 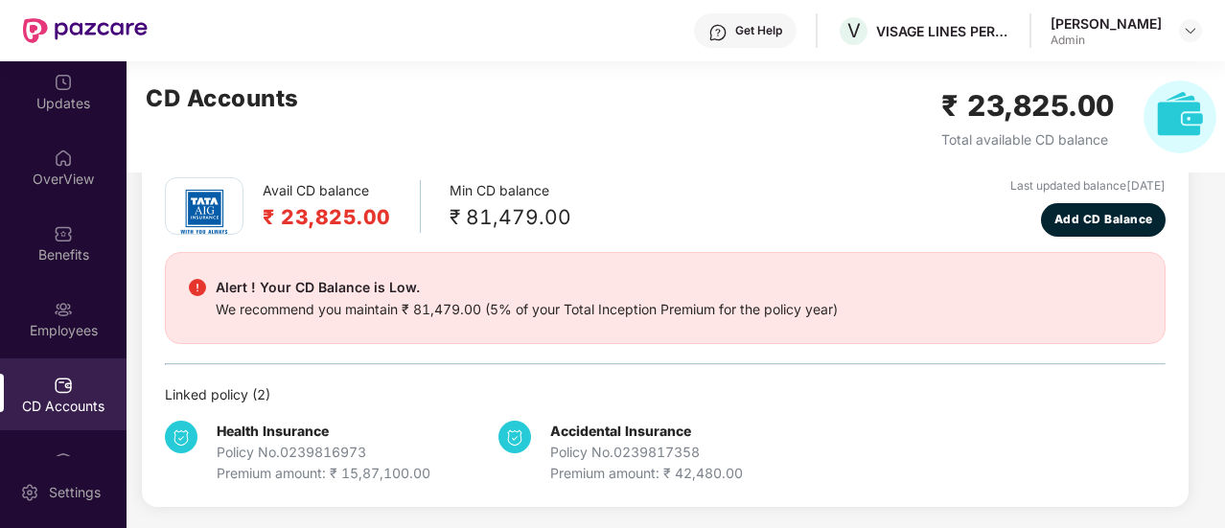 I want to click on b: Accidental Insurance, so click(x=620, y=430).